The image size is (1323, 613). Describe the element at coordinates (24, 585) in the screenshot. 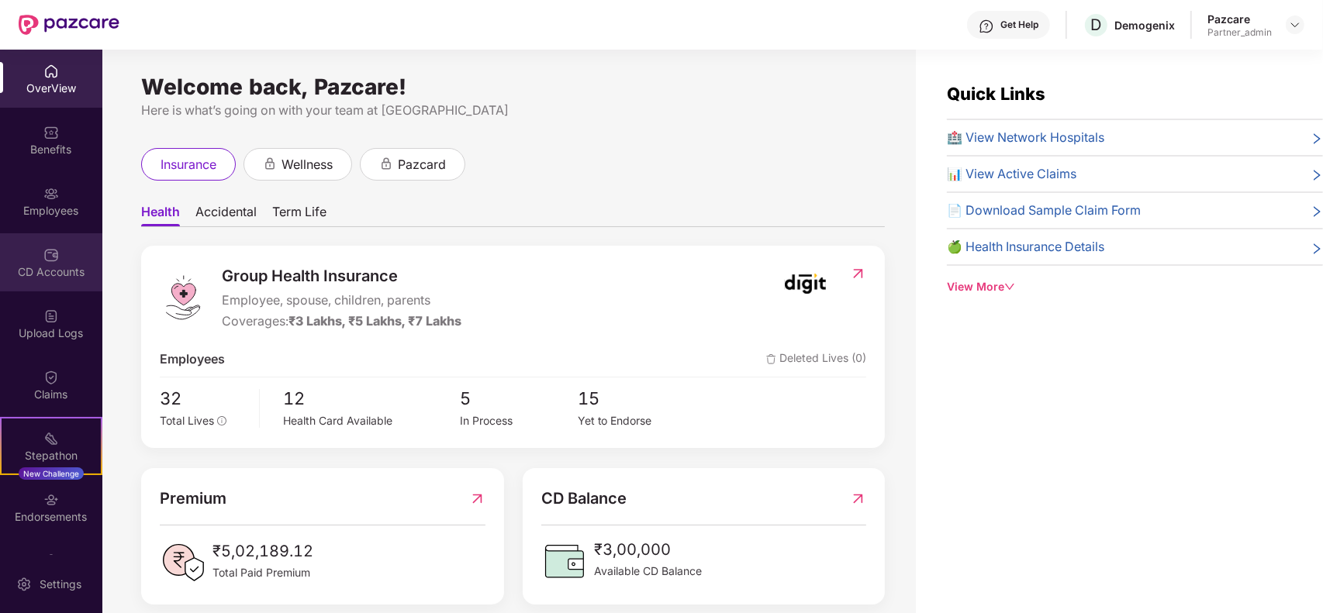

I see `img: svg+xml;base64,PHN2ZyBpZD0iU2V0dGluZy0yMHgyMCIgeG1sbnM9Imh0dHA6Ly93d3cudzMub3JnLzIwMDAvc3ZnIiB3aW...` at that location.